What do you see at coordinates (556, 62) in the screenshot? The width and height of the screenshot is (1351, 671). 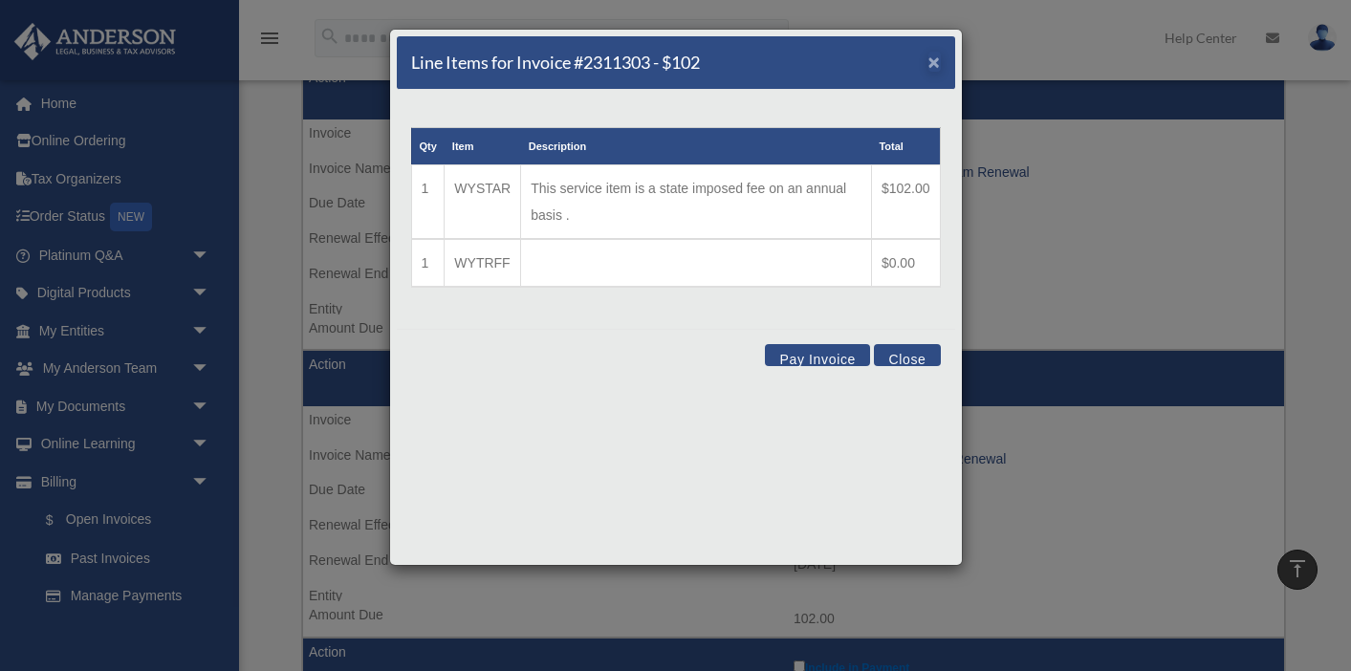 I see `h5: Line Items for Invoice #2311303 - $102` at bounding box center [556, 62].